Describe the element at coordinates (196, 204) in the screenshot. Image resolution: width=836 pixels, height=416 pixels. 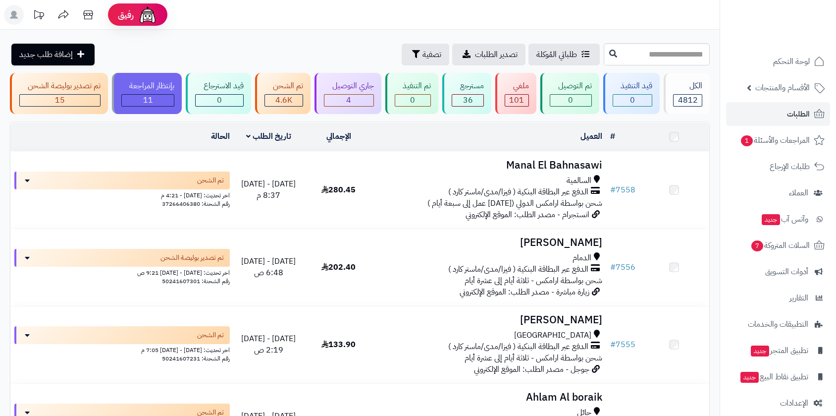
I see `span: رقم الشحنة: 37266406380` at that location.